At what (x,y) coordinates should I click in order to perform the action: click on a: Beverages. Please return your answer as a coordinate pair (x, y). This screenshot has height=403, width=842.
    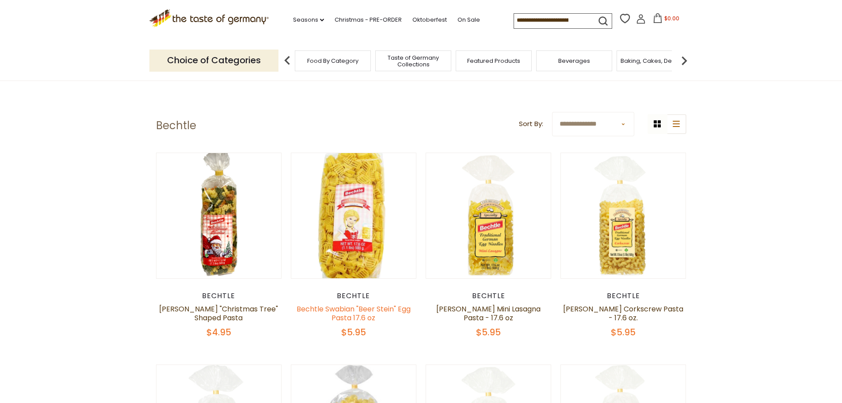
    Looking at the image, I should click on (574, 61).